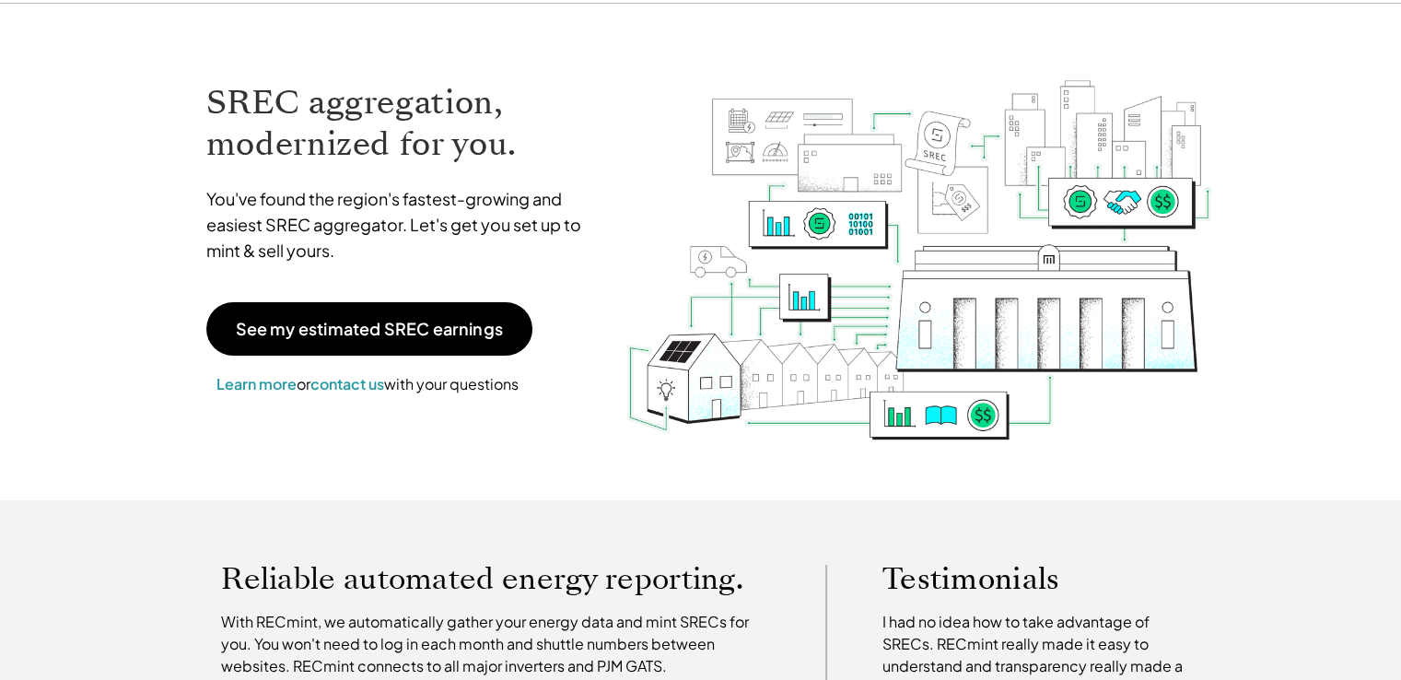  I want to click on p: You've found the region's fastest-growing and easiest SREC aggregator. Let's get you set up to mi..., so click(403, 225).